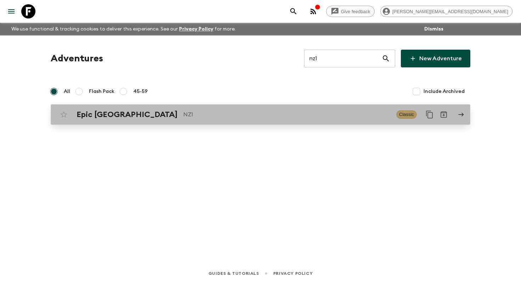  I want to click on span: Classic, so click(407, 115).